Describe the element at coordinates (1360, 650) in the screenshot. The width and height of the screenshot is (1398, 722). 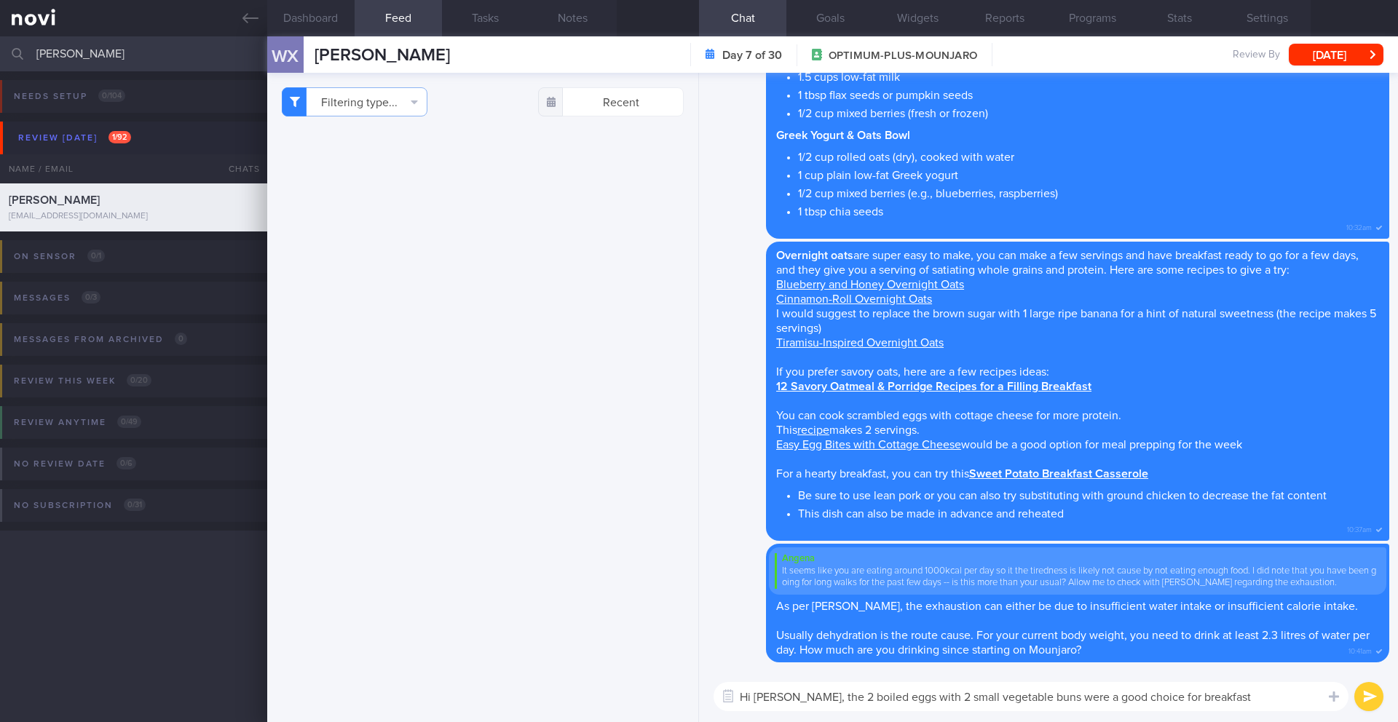
I see `span: 10:41am` at that location.